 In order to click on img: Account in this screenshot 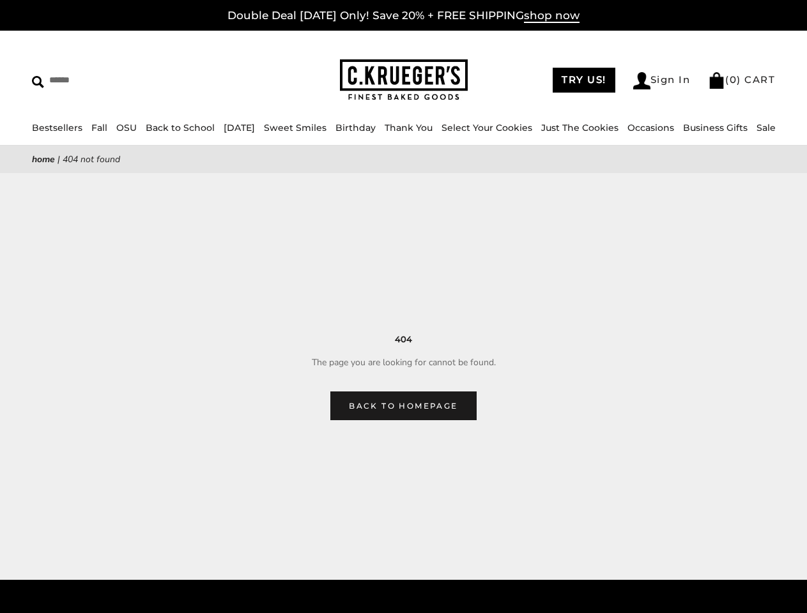, I will do `click(641, 80)`.